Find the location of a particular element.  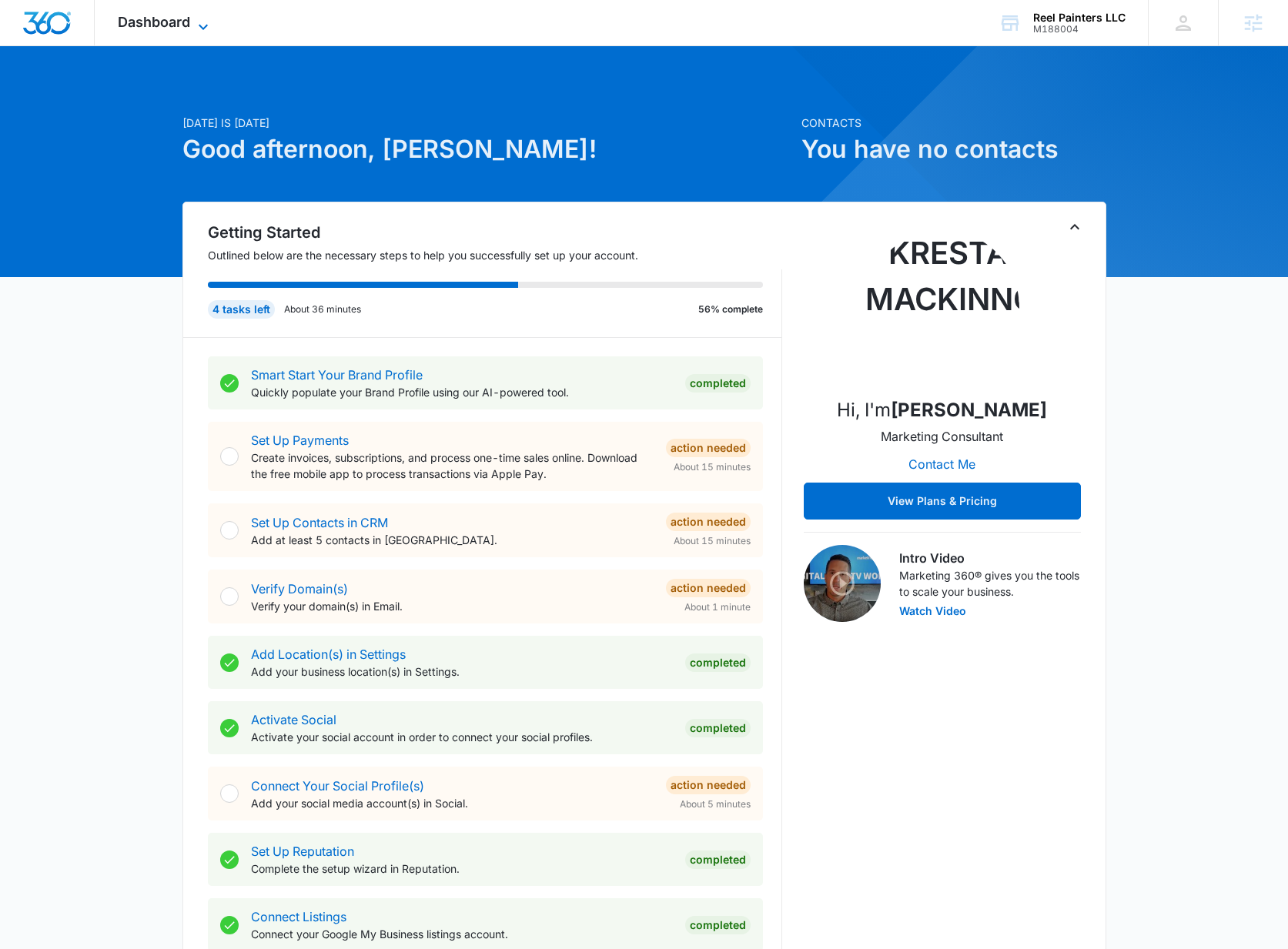

a: Set Up Payments is located at coordinates (299, 440).